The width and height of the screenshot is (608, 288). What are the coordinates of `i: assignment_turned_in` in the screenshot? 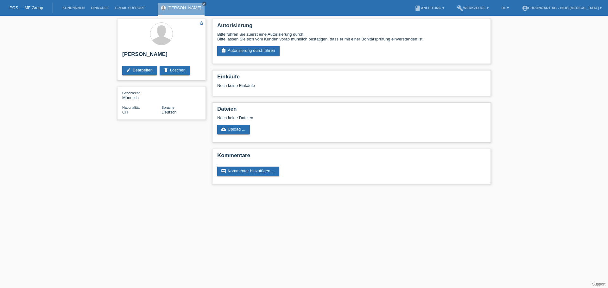 It's located at (224, 51).